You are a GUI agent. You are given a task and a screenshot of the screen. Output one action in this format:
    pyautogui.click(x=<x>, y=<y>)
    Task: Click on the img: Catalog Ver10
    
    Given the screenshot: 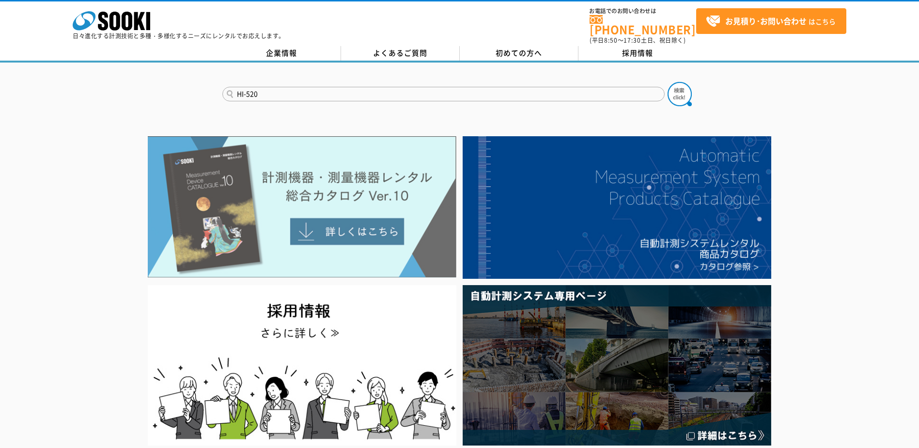 What is the action you would take?
    pyautogui.click(x=302, y=207)
    